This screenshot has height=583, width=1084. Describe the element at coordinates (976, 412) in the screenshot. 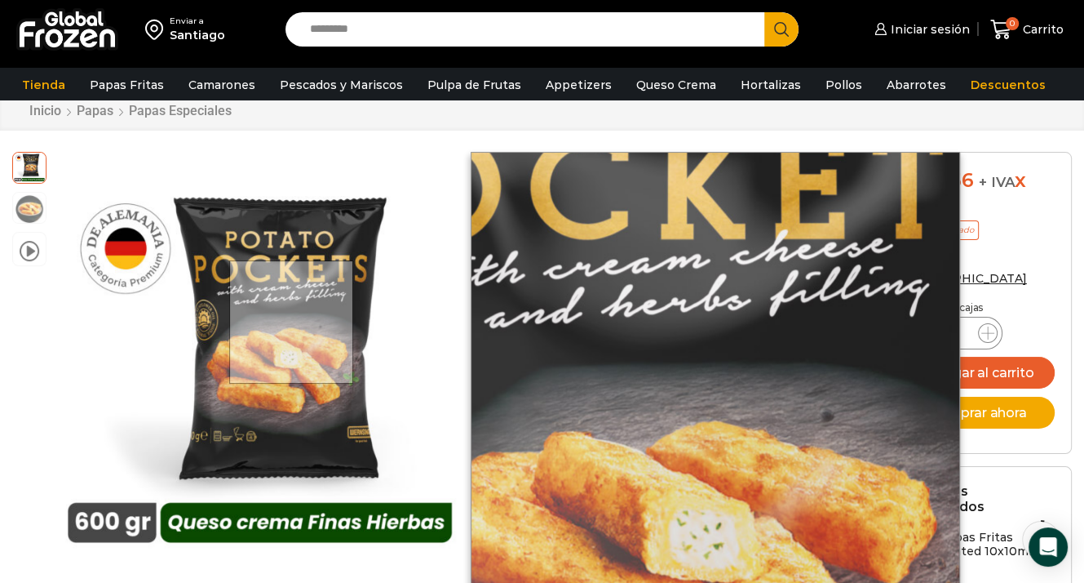

I see `button: Comprar ahora` at that location.